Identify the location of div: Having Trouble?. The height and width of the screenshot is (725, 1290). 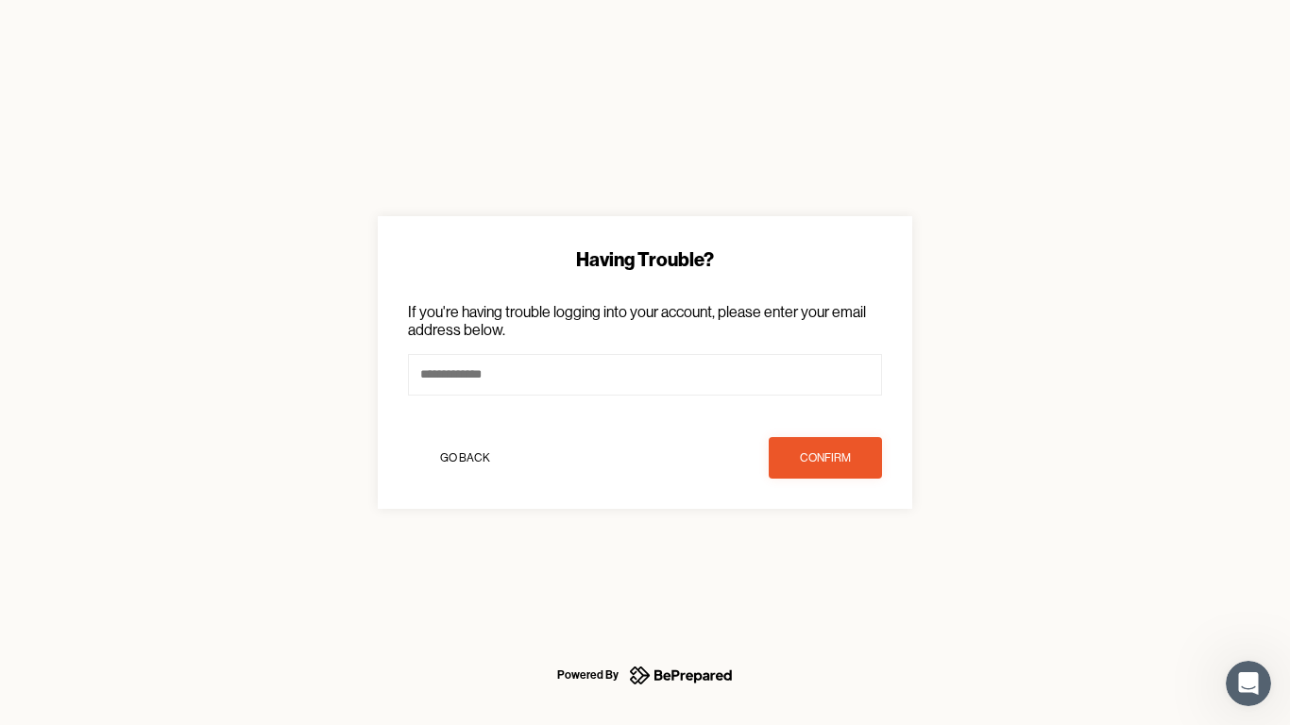
(645, 260).